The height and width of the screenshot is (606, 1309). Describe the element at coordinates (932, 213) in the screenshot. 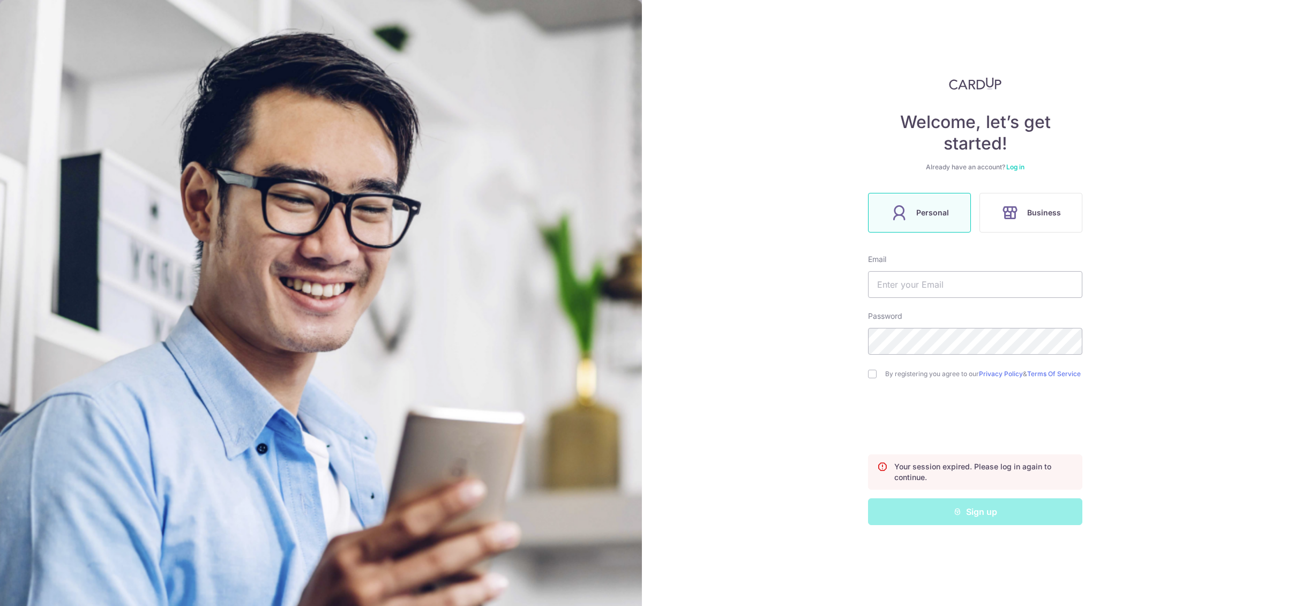

I see `span: Personal` at that location.